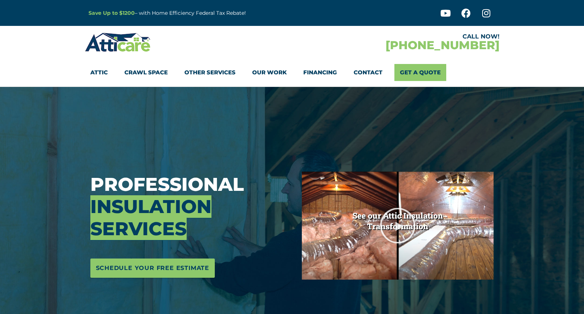 The height and width of the screenshot is (314, 584). What do you see at coordinates (153, 268) in the screenshot?
I see `a: Schedule Your Free Estimate` at bounding box center [153, 268].